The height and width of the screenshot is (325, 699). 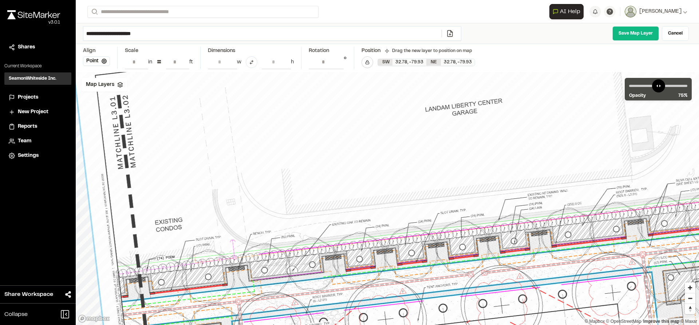 I want to click on span: AI Help, so click(x=570, y=12).